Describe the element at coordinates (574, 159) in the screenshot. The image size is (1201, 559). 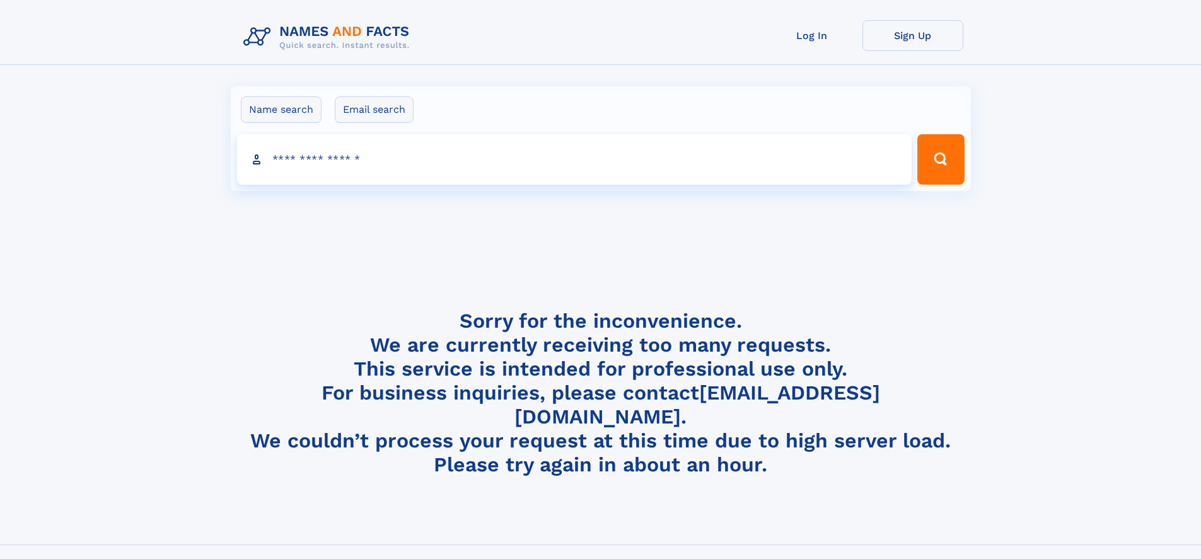
I see `input: search input` at that location.